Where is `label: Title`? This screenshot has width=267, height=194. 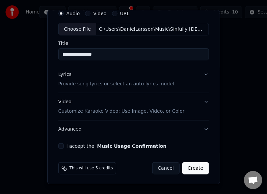
label: Title is located at coordinates (134, 43).